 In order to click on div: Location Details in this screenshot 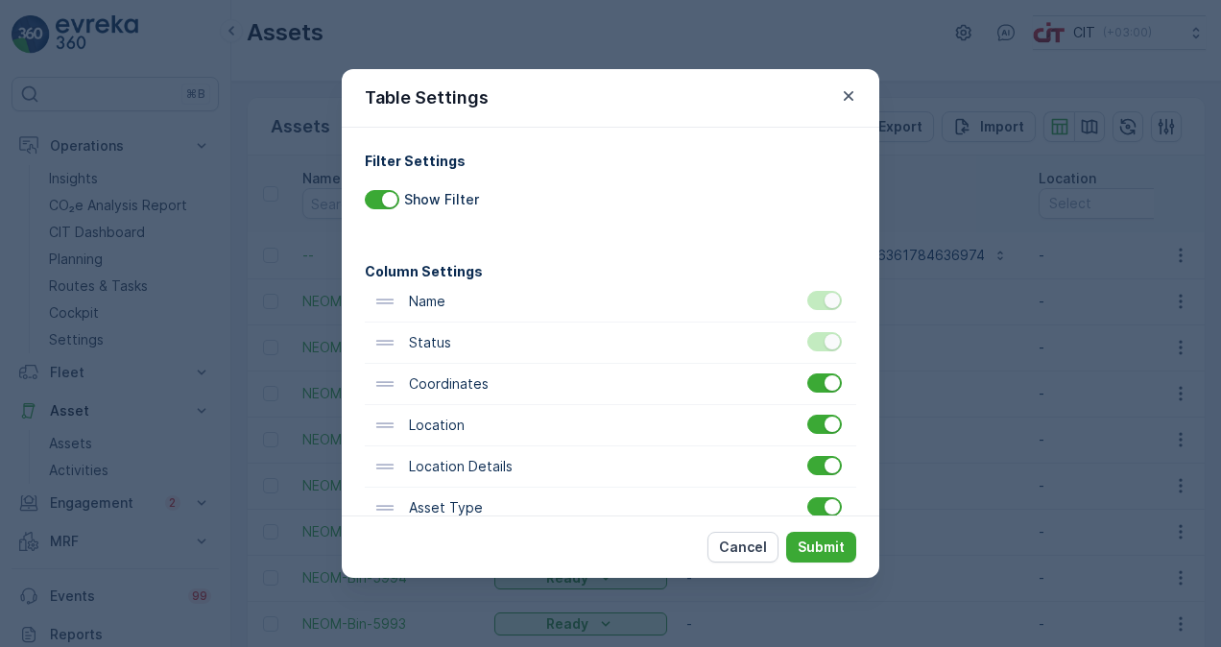, I will do `click(611, 467)`.